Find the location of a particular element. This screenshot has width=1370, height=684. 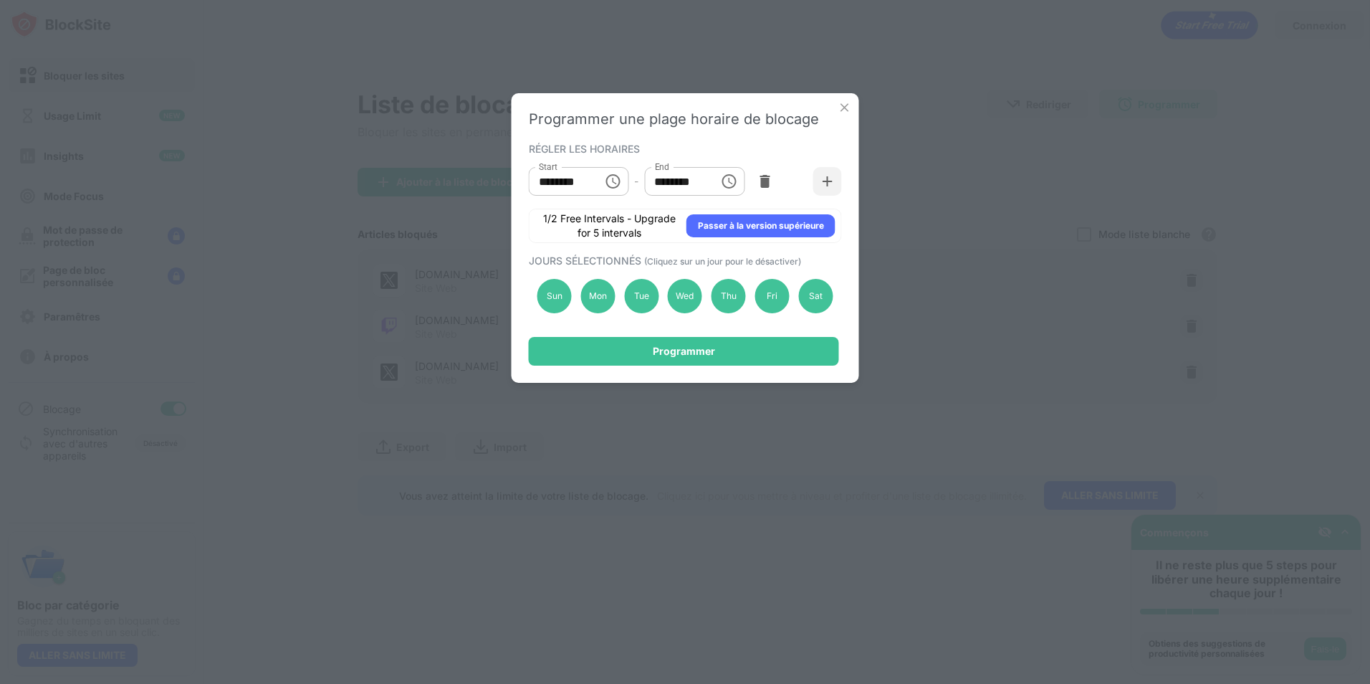

div: Passer à la version supérieure is located at coordinates (761, 226).